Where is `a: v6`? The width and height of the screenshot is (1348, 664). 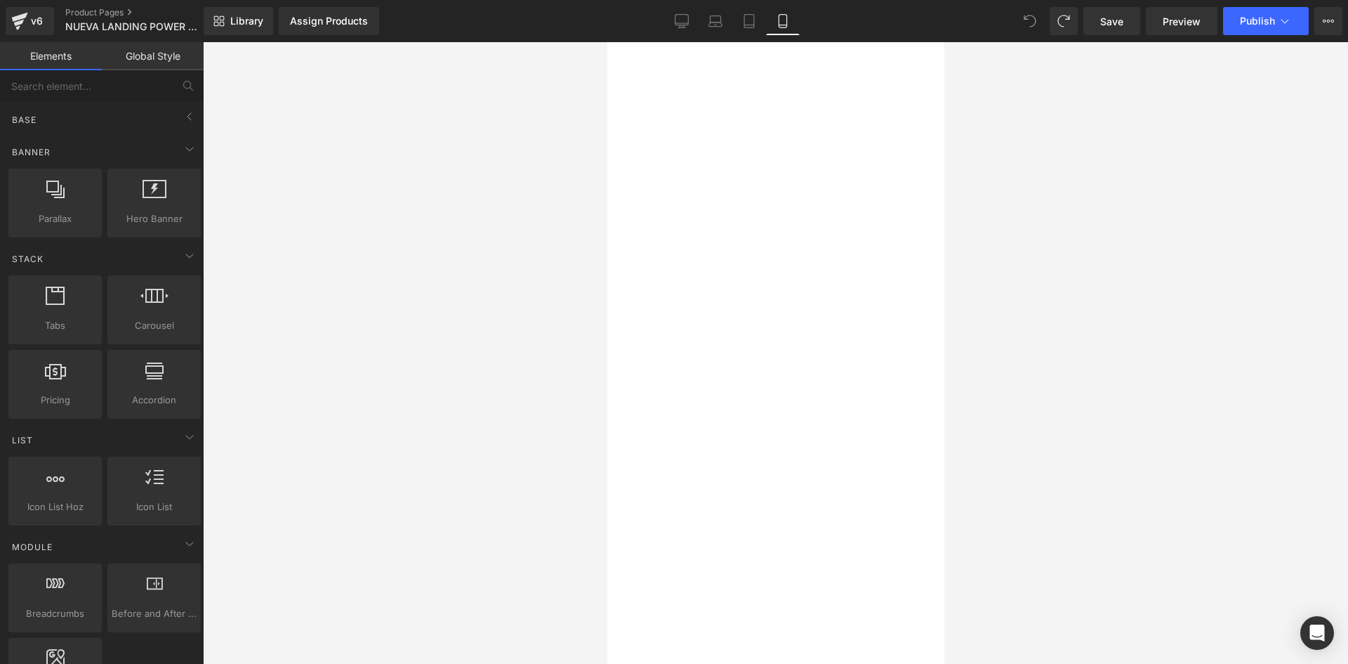
a: v6 is located at coordinates (29, 21).